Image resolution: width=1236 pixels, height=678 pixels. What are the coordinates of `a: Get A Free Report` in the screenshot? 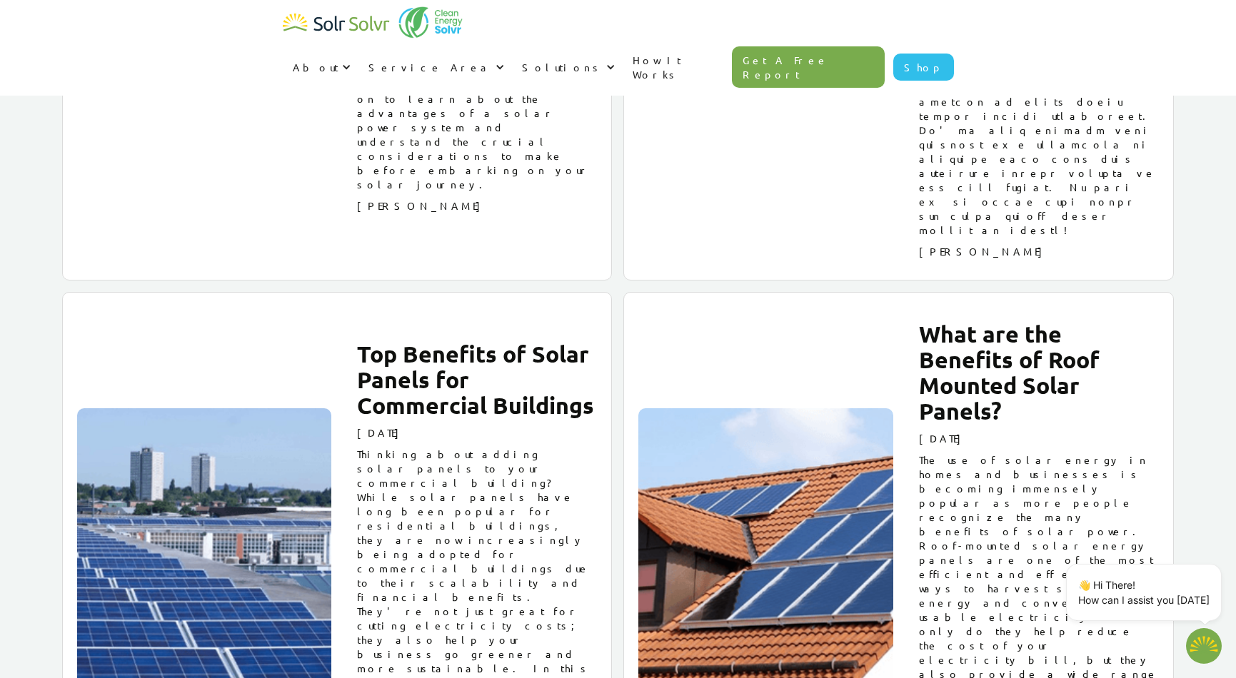 It's located at (808, 67).